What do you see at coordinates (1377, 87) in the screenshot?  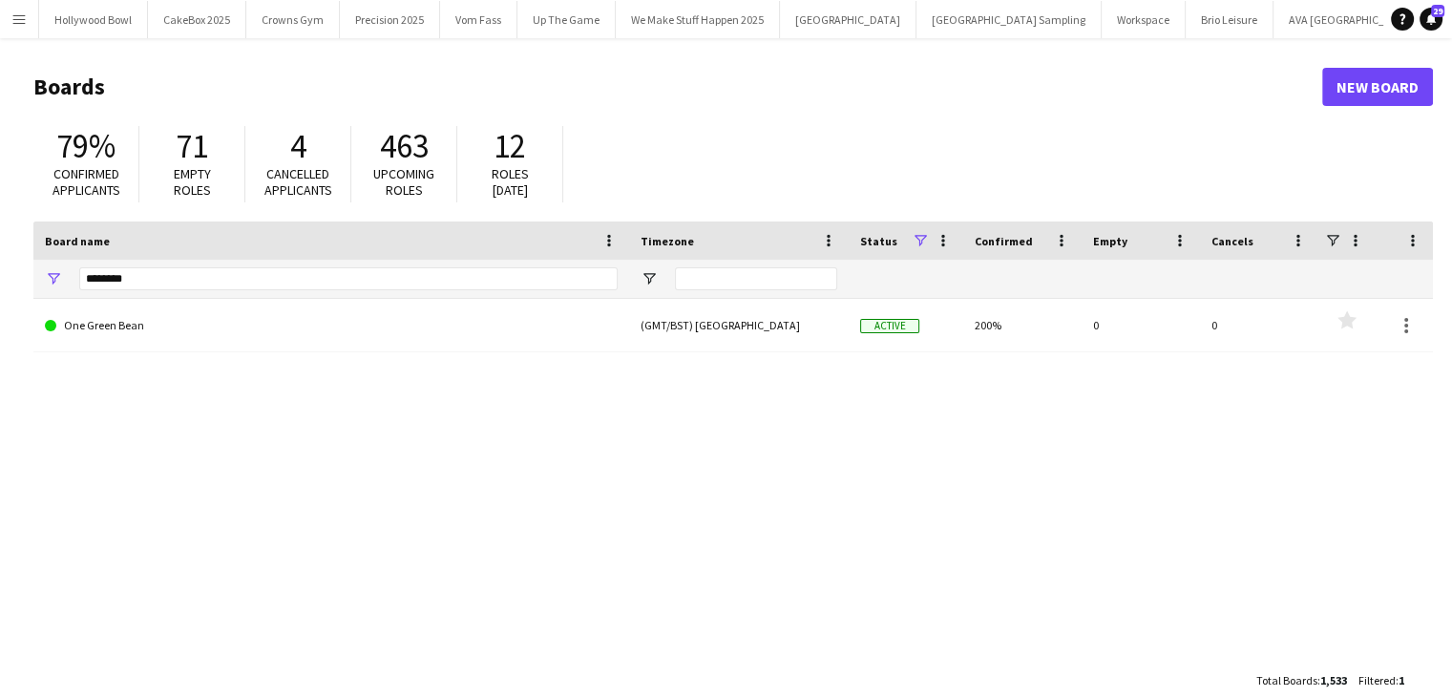 I see `a: New Board` at bounding box center [1377, 87].